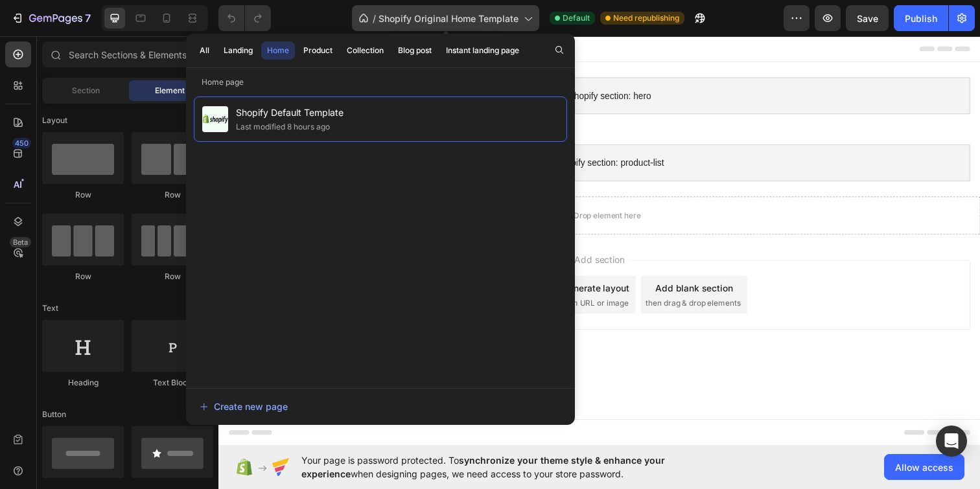  I want to click on span: Your page is password protected. To when designing pages, we need access to your store password., so click(508, 467).